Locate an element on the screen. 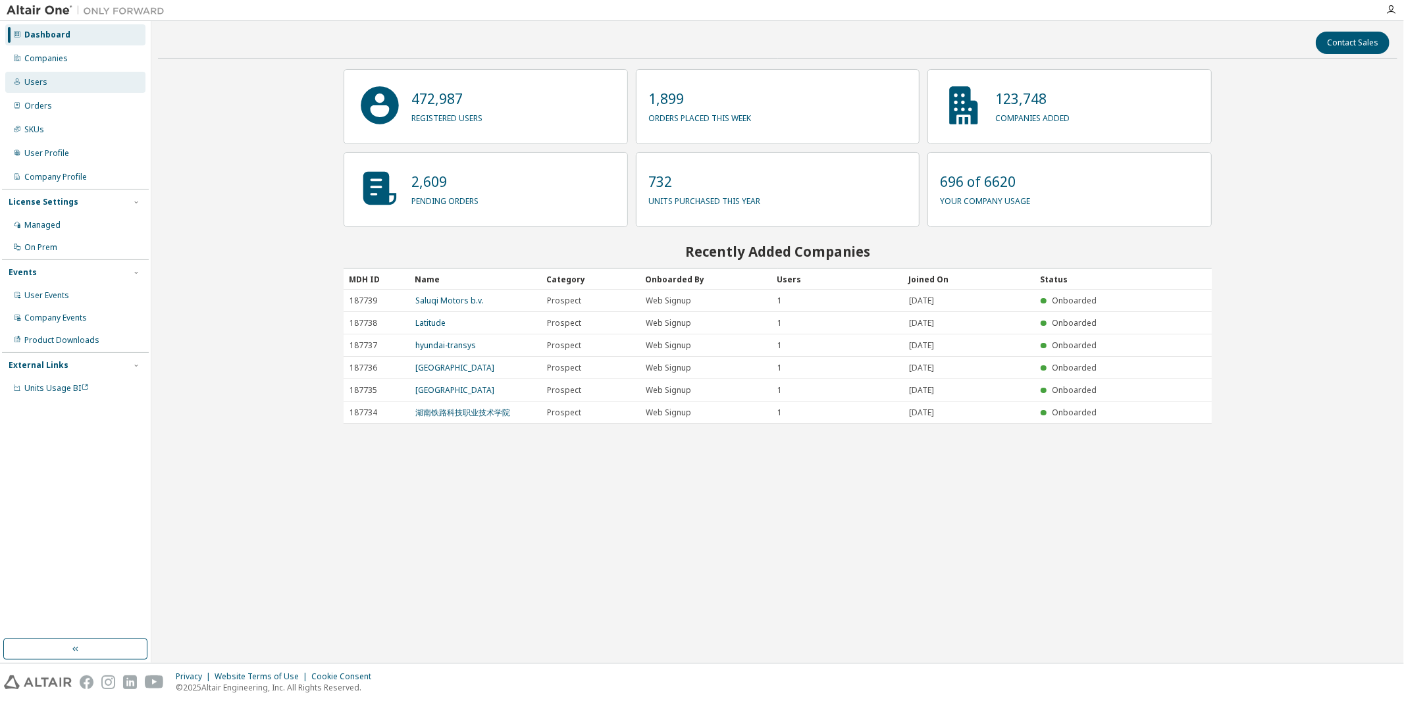 This screenshot has width=1404, height=701. img: facebook.svg is located at coordinates (86, 682).